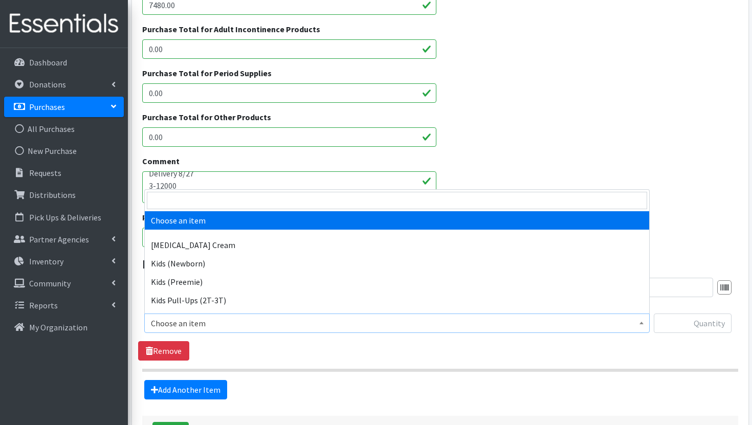 Image resolution: width=752 pixels, height=425 pixels. Describe the element at coordinates (64, 24) in the screenshot. I see `img: HumanEssentials` at that location.